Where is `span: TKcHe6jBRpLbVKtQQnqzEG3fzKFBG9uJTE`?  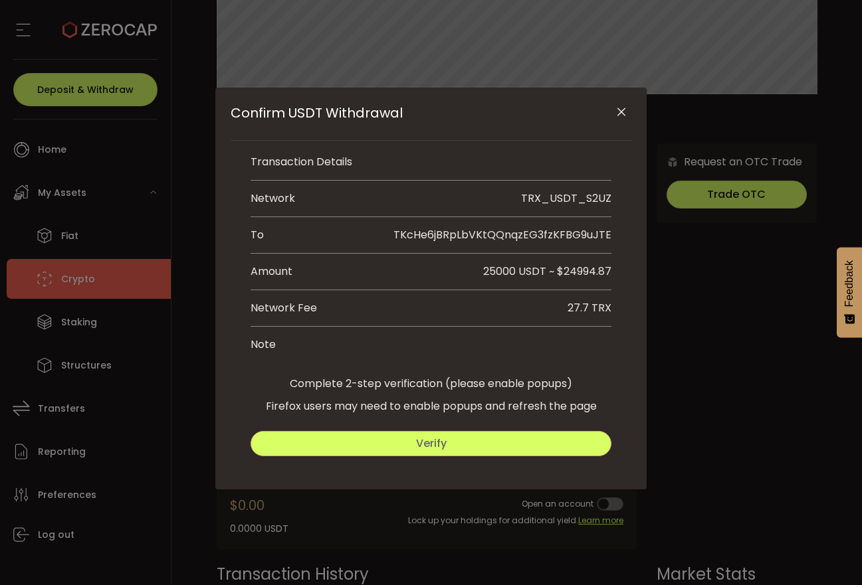 span: TKcHe6jBRpLbVKtQQnqzEG3fzKFBG9uJTE is located at coordinates (502, 235).